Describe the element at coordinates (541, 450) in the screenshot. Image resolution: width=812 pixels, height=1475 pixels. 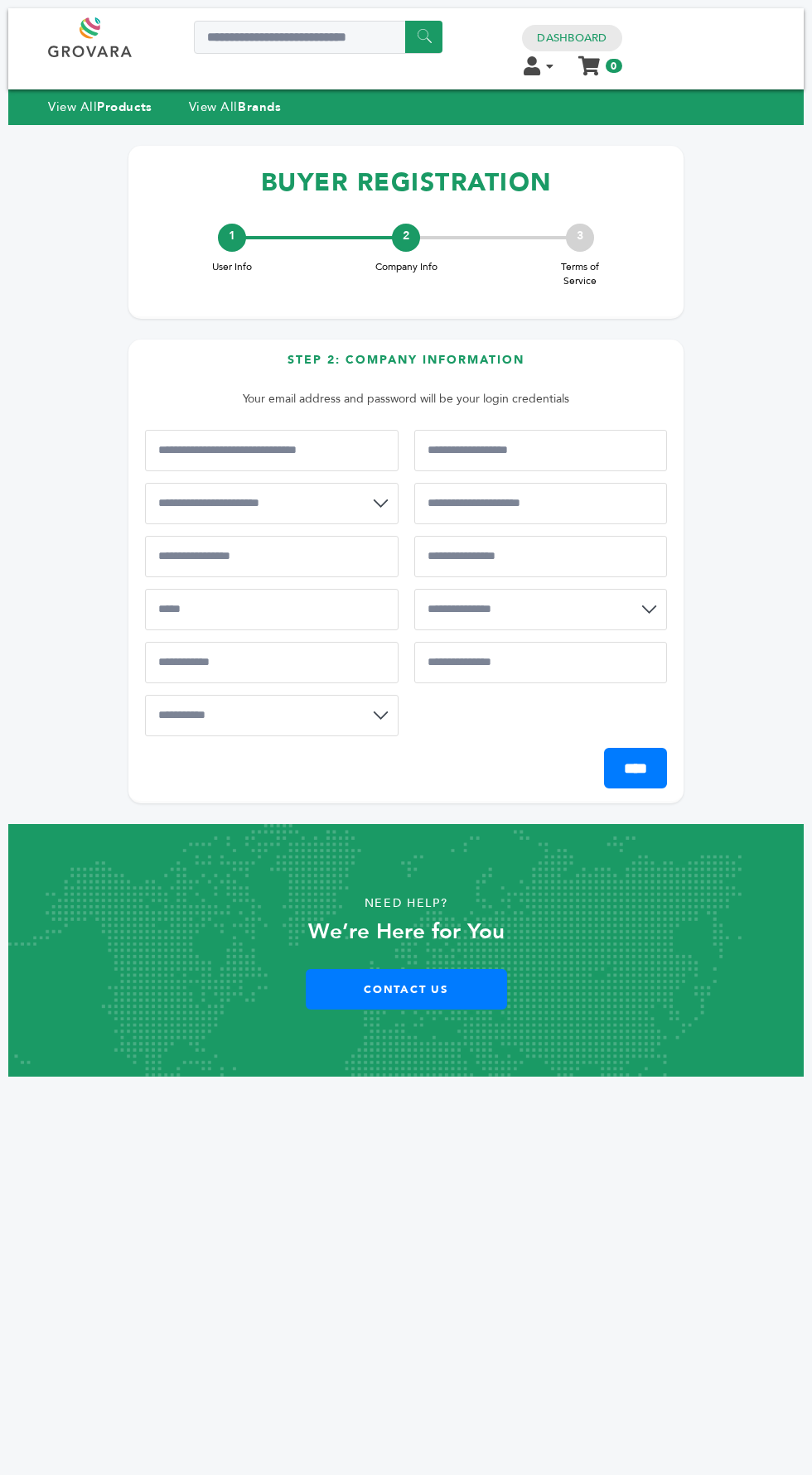
I see `input: Business Tax ID/EIN` at that location.